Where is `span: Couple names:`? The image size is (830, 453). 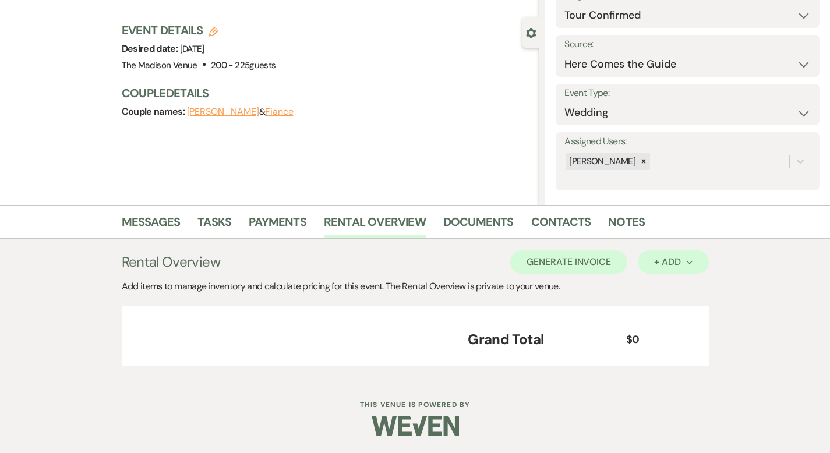
span: Couple names: is located at coordinates (154, 111).